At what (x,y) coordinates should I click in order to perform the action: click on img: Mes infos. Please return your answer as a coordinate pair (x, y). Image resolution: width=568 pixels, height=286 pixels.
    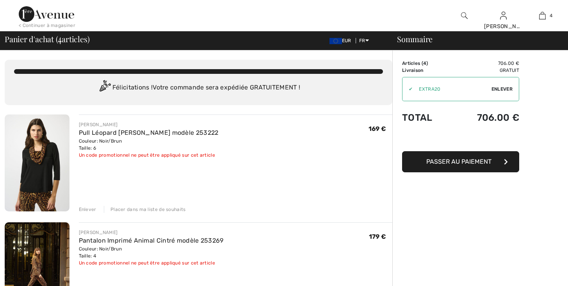
    Looking at the image, I should click on (503, 16).